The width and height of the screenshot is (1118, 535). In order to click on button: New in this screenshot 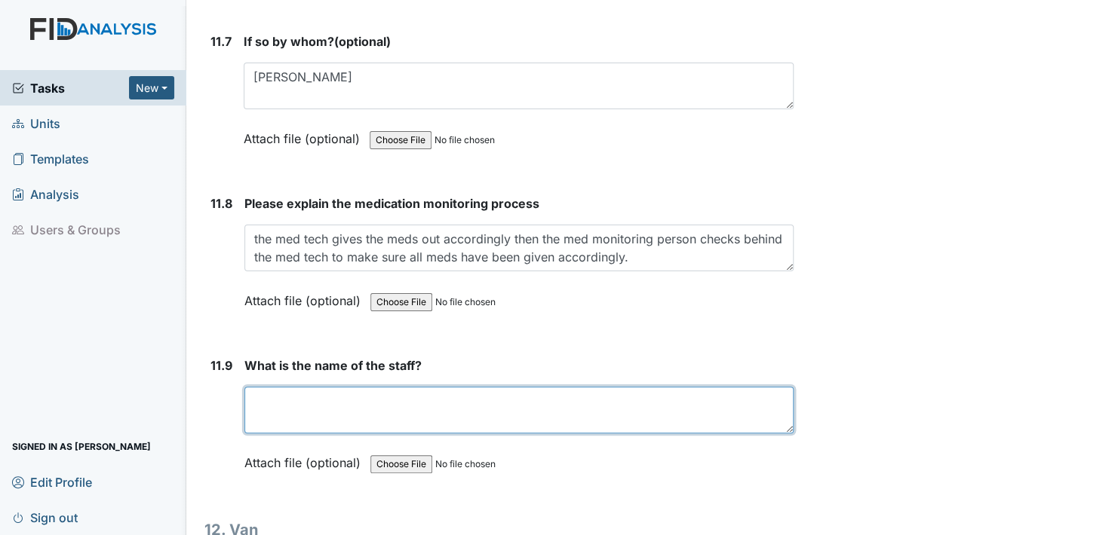, I will do `click(152, 87)`.